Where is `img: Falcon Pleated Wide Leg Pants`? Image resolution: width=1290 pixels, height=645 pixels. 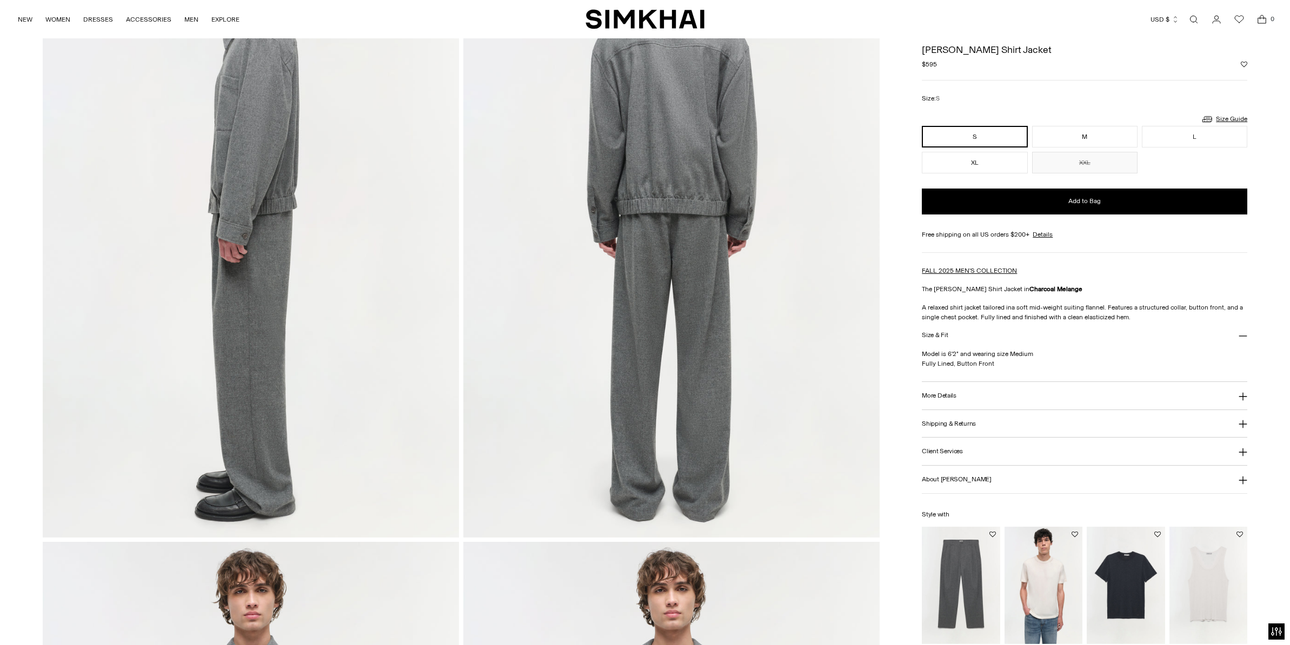
img: Falcon Pleated Wide Leg Pants is located at coordinates (961, 585).